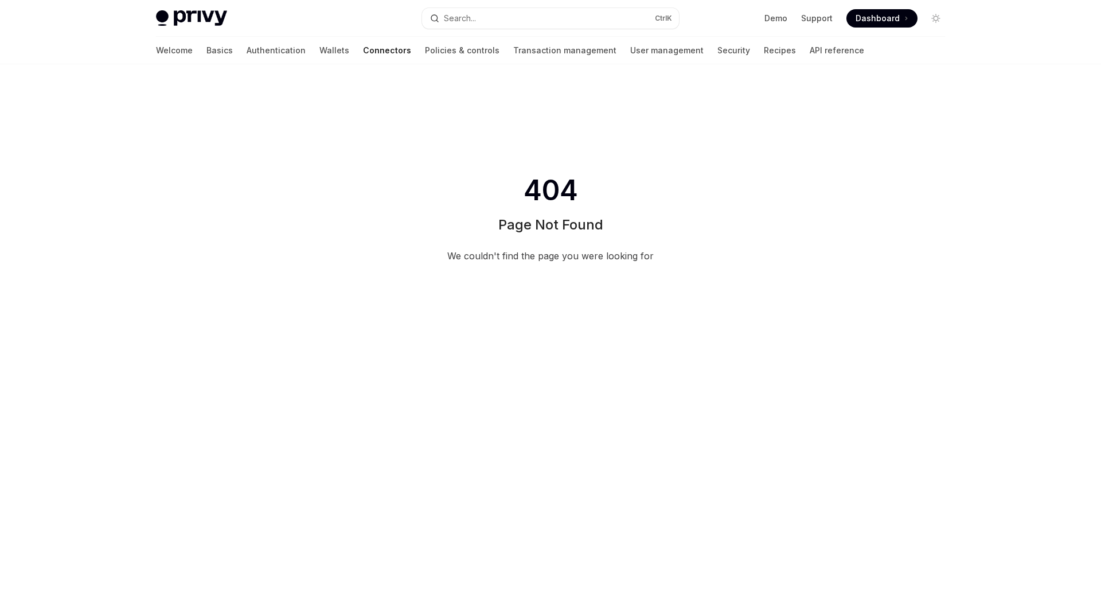  What do you see at coordinates (462, 50) in the screenshot?
I see `a: Policies & controls` at bounding box center [462, 50].